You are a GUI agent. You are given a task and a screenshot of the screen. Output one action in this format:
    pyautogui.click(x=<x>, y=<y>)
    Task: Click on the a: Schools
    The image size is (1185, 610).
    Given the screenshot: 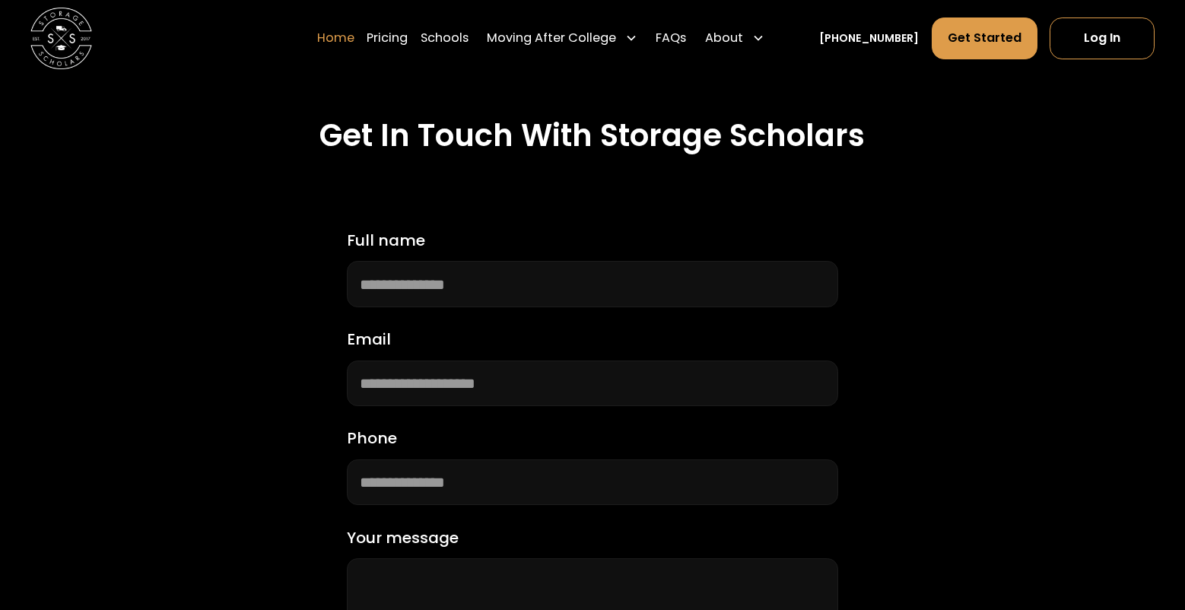 What is the action you would take?
    pyautogui.click(x=444, y=38)
    